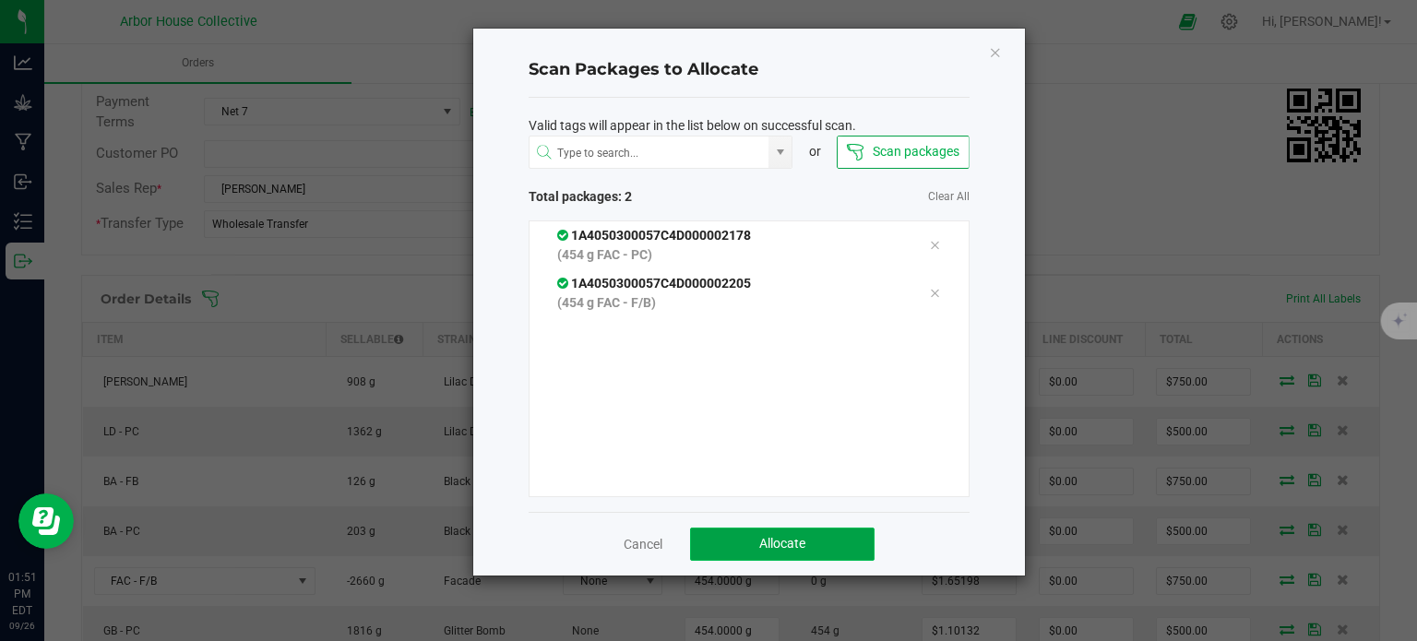 The width and height of the screenshot is (1417, 641). Describe the element at coordinates (782, 544) in the screenshot. I see `button: Allocate` at that location.